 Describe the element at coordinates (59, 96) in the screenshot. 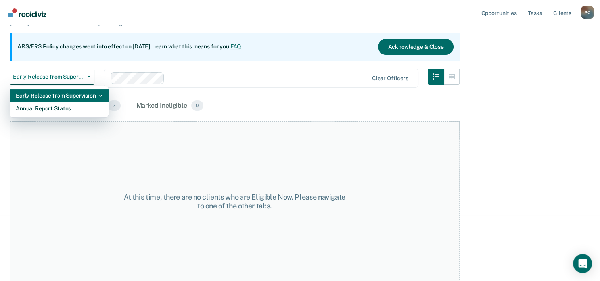

I see `div: Early Release from Supervision` at that location.